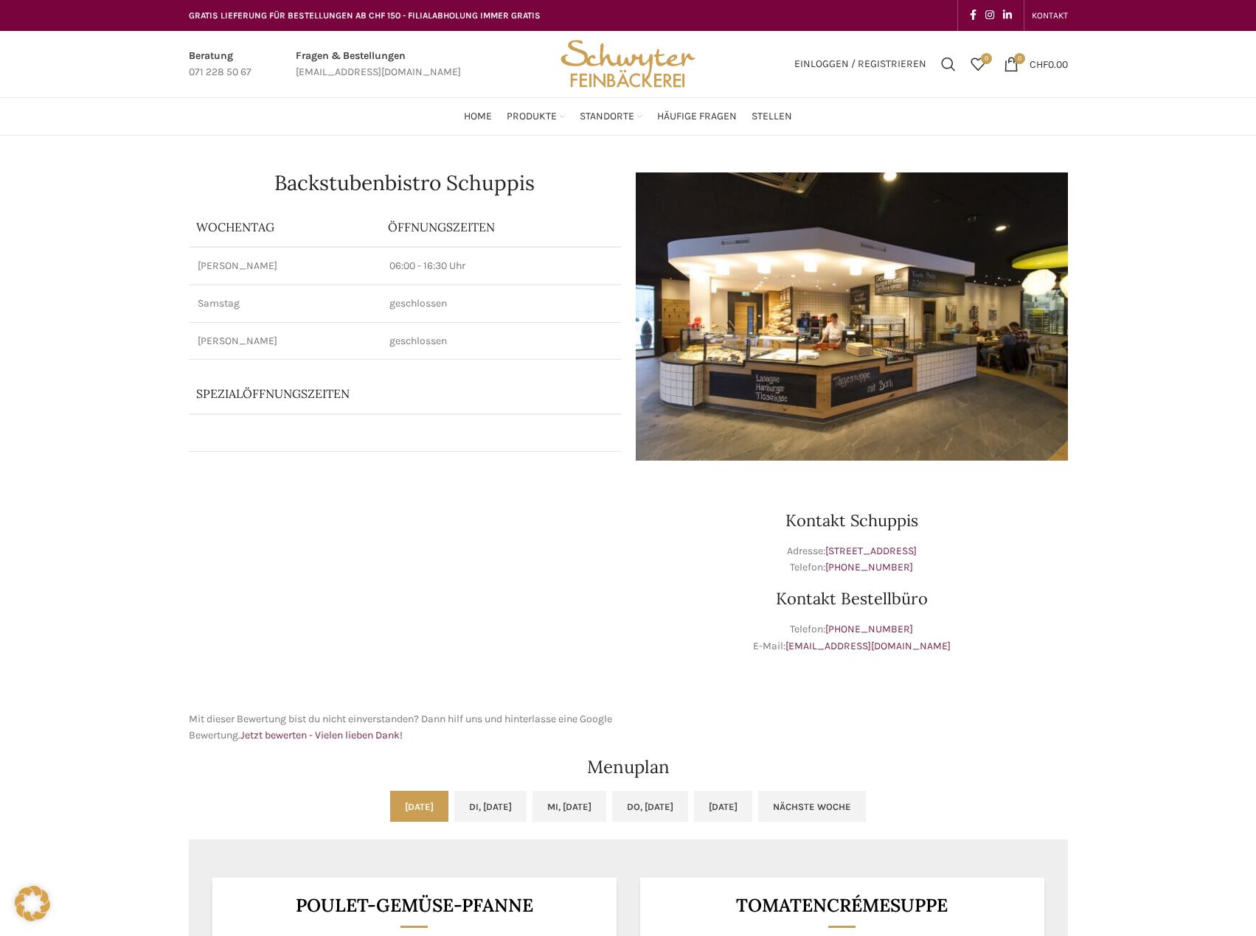 The width and height of the screenshot is (1256, 936). What do you see at coordinates (1049, 15) in the screenshot?
I see `span: KONTAKT` at bounding box center [1049, 15].